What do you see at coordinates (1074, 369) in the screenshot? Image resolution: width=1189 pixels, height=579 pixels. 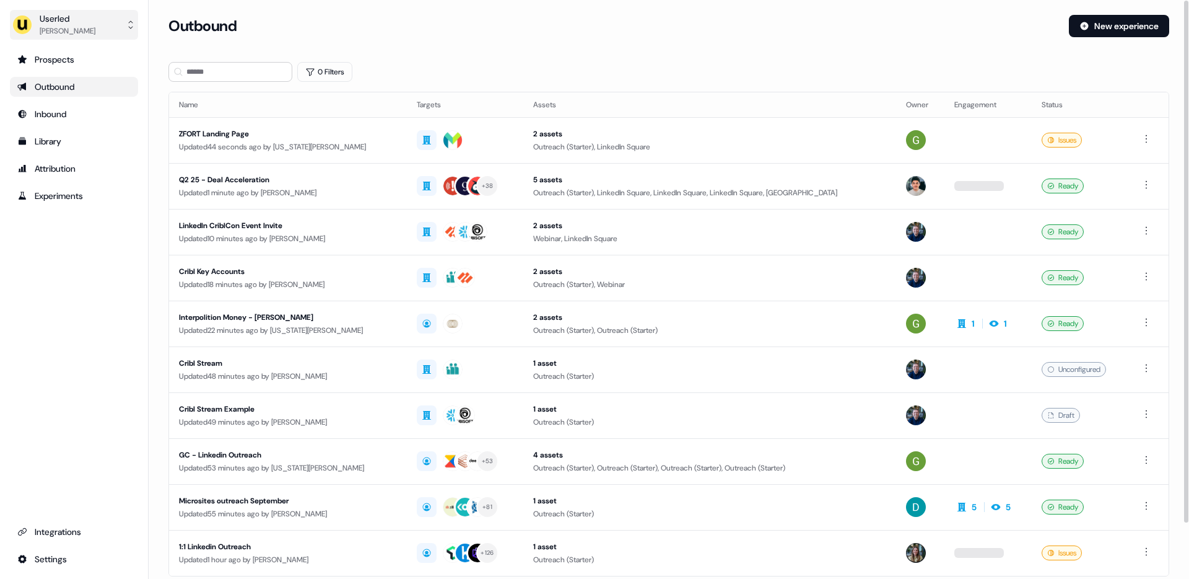 I see `div: Unconfigured` at bounding box center [1074, 369].